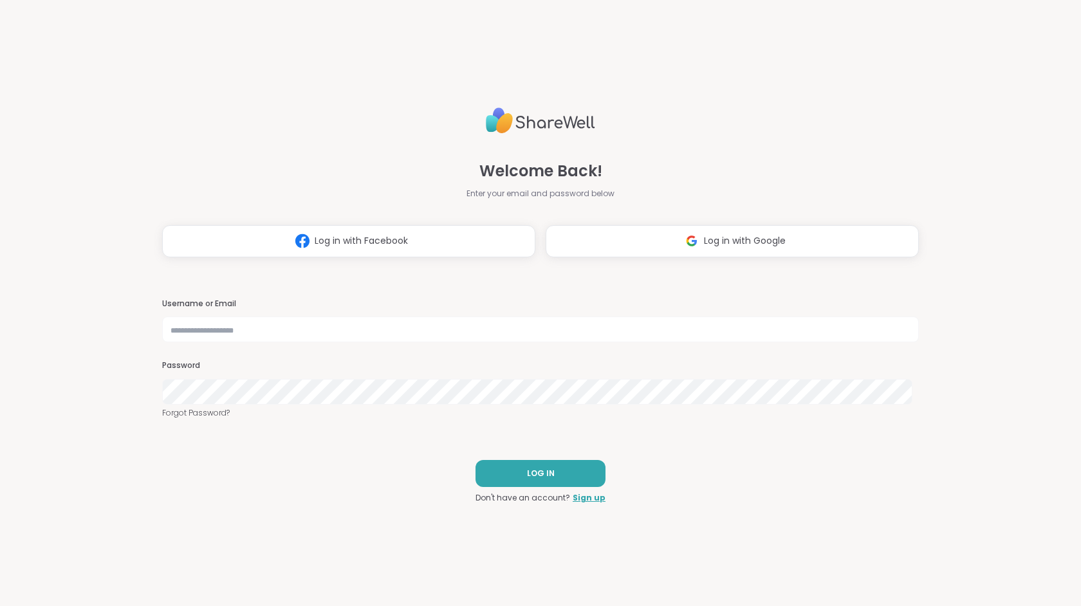 This screenshot has height=606, width=1081. Describe the element at coordinates (745, 241) in the screenshot. I see `span: Log in with Google` at that location.